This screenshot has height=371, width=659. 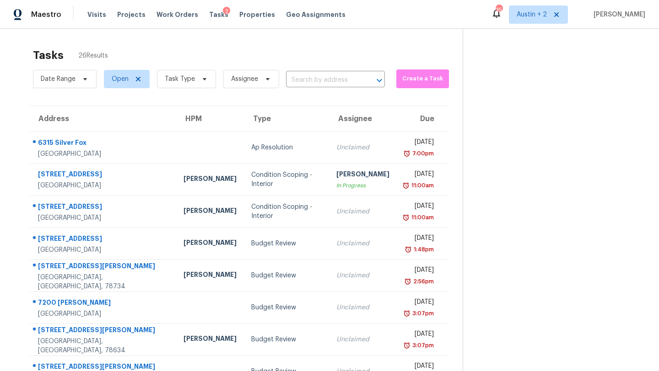 What do you see at coordinates (244, 79) in the screenshot?
I see `span: Assignee` at bounding box center [244, 79].